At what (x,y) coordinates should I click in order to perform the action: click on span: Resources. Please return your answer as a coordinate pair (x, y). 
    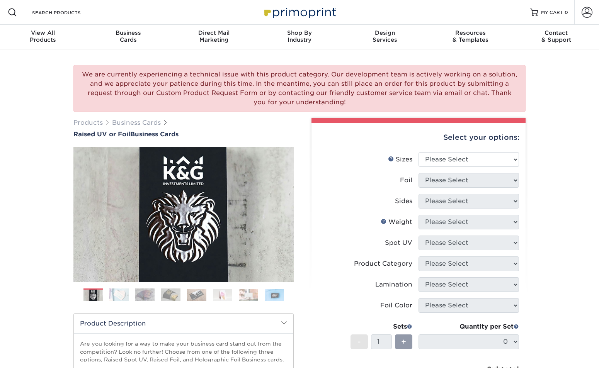
    Looking at the image, I should click on (470, 33).